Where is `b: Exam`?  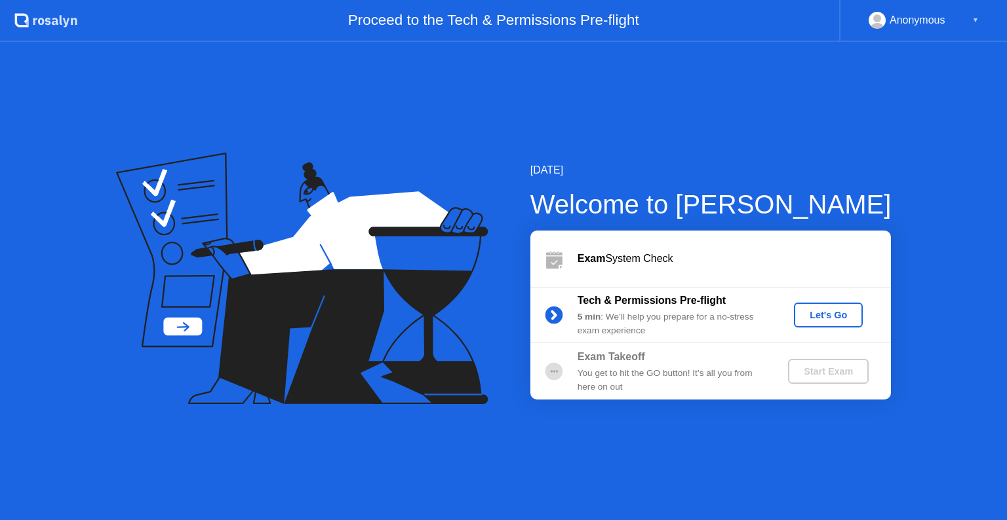 b: Exam is located at coordinates (591, 258).